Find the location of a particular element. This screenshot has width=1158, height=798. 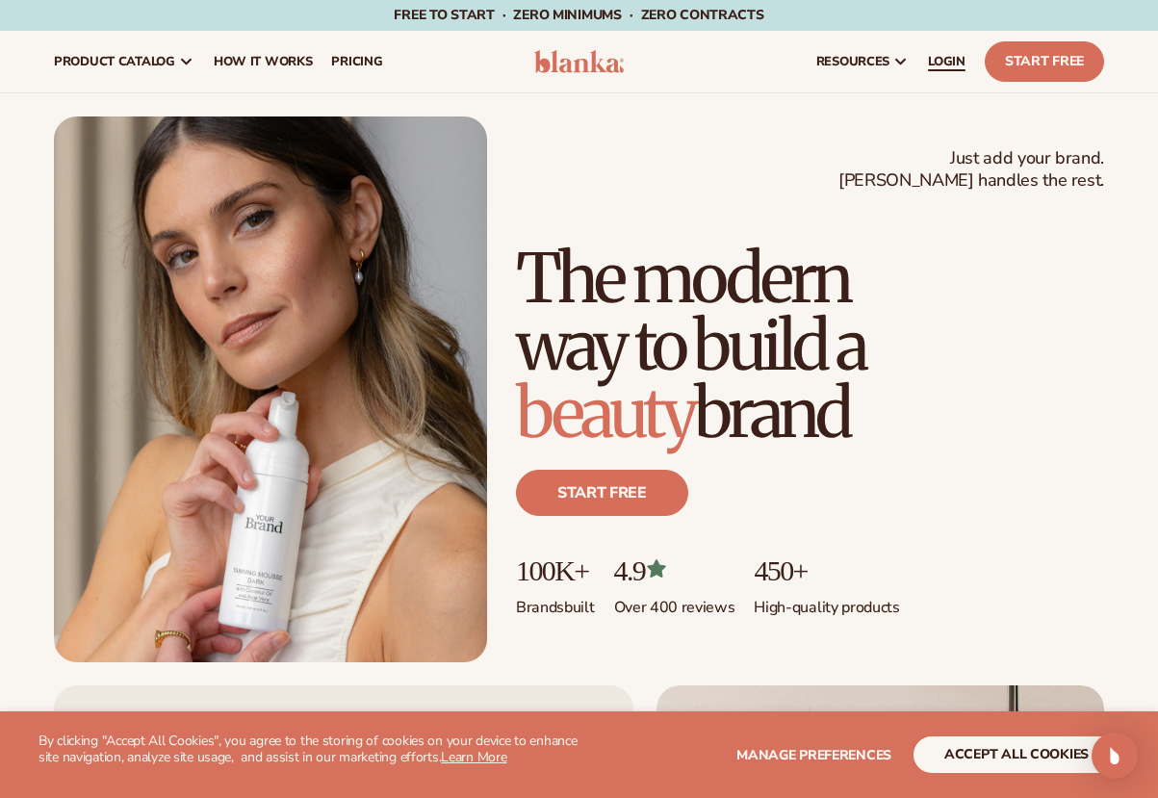

a: Start free is located at coordinates (602, 493).